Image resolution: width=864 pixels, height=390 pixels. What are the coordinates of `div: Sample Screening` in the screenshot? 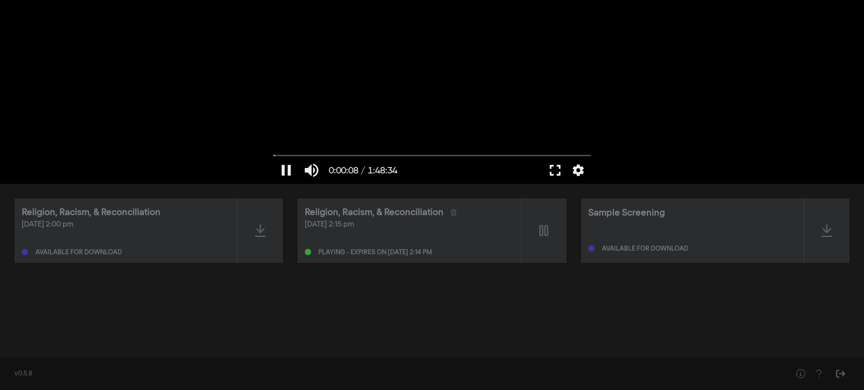 It's located at (626, 213).